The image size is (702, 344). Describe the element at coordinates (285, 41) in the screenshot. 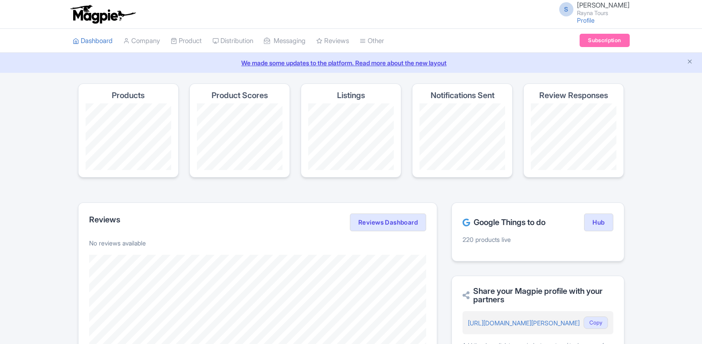

I see `a: Messaging` at that location.